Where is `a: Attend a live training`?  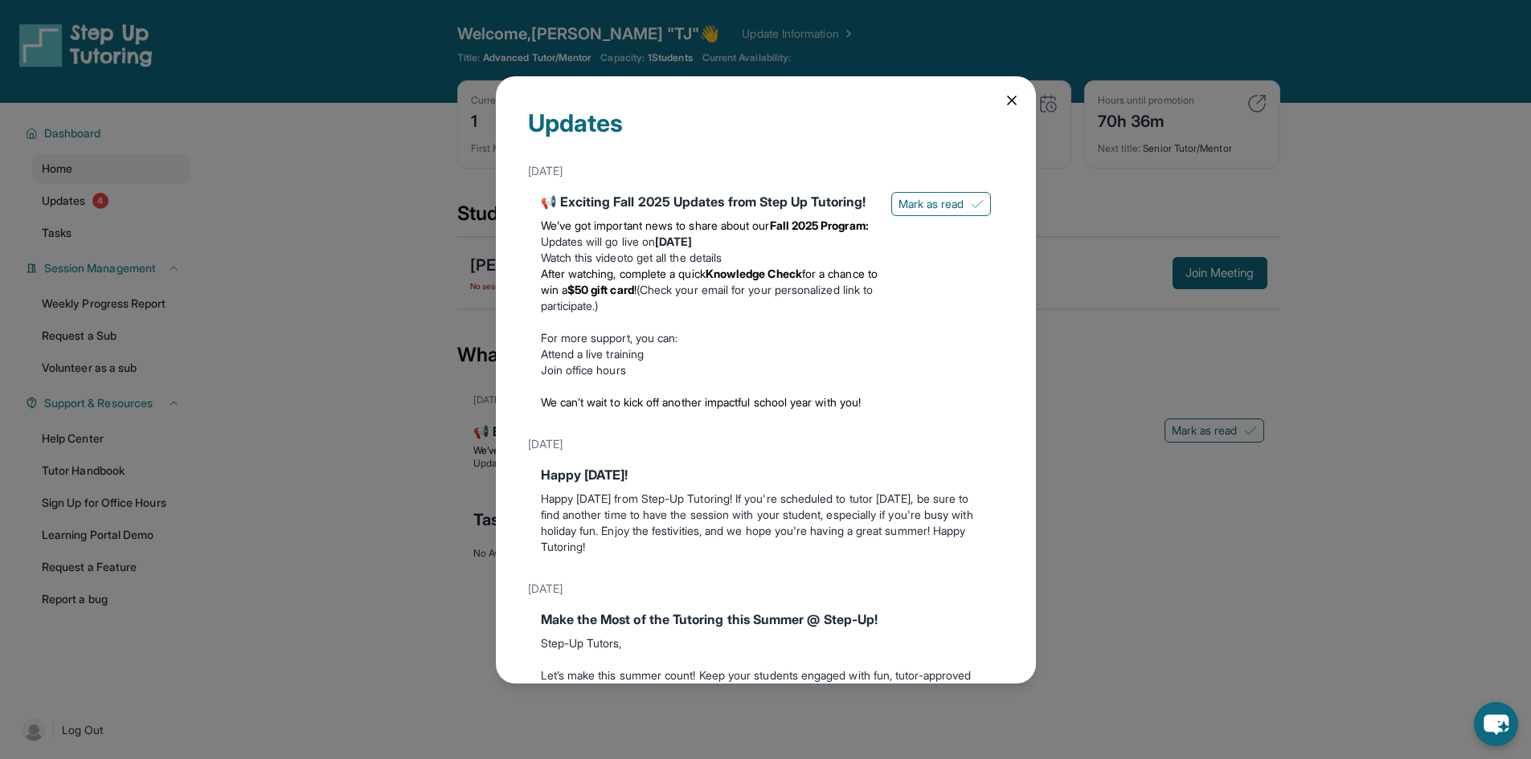 a: Attend a live training is located at coordinates (592, 354).